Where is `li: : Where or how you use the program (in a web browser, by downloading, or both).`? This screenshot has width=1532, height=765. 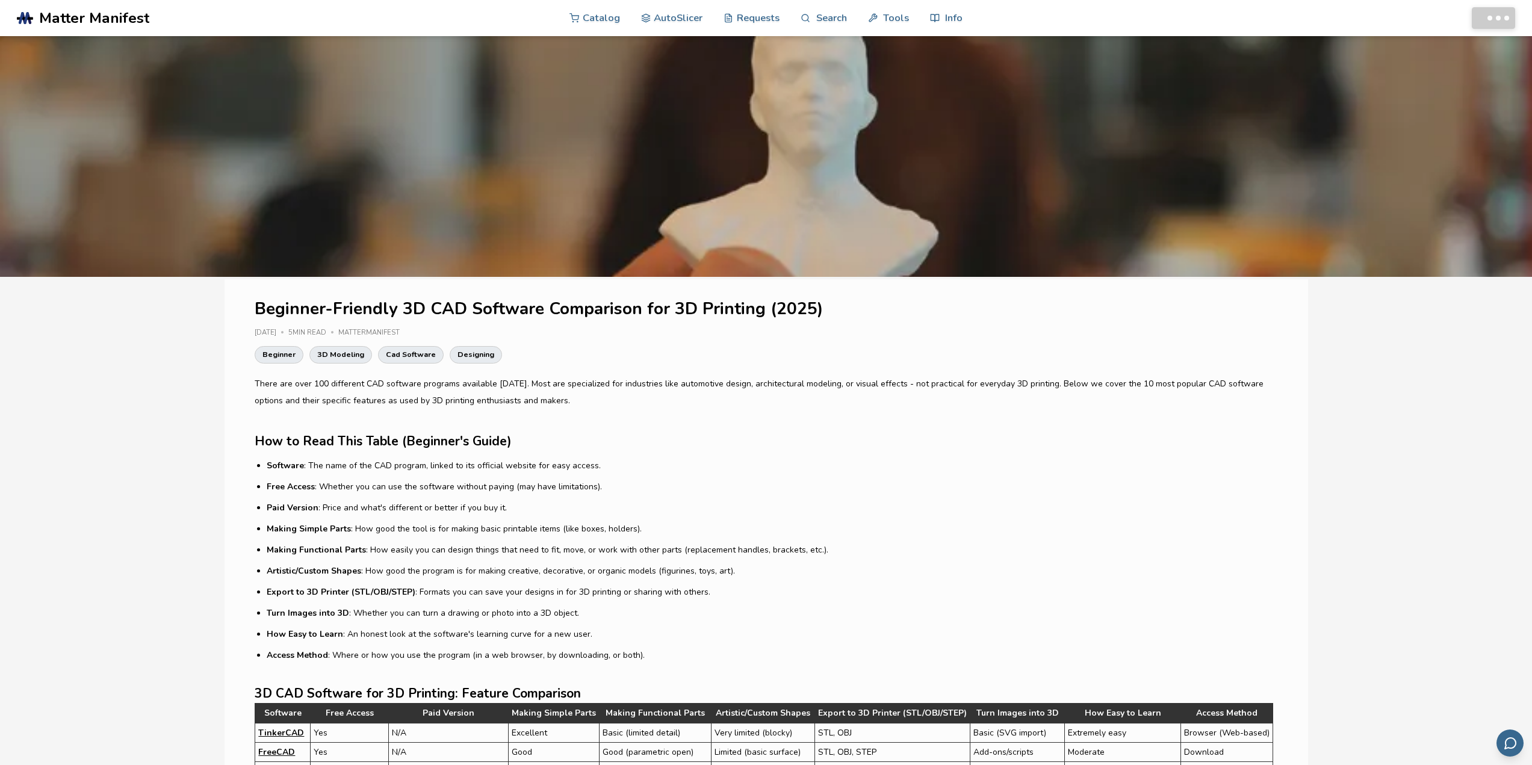
li: : Where or how you use the program (in a web browser, by downloading, or both). is located at coordinates (772, 655).